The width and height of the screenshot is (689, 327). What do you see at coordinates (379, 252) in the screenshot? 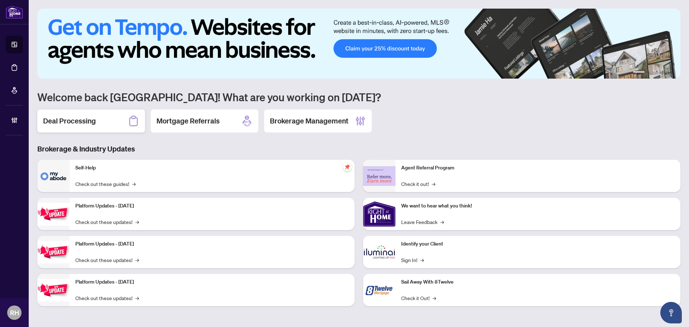
I see `img: Identify your Client` at bounding box center [379, 252].